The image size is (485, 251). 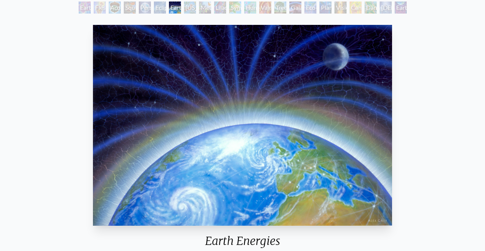 What do you see at coordinates (341, 8) in the screenshot?
I see `div: Vision Tree` at bounding box center [341, 8].